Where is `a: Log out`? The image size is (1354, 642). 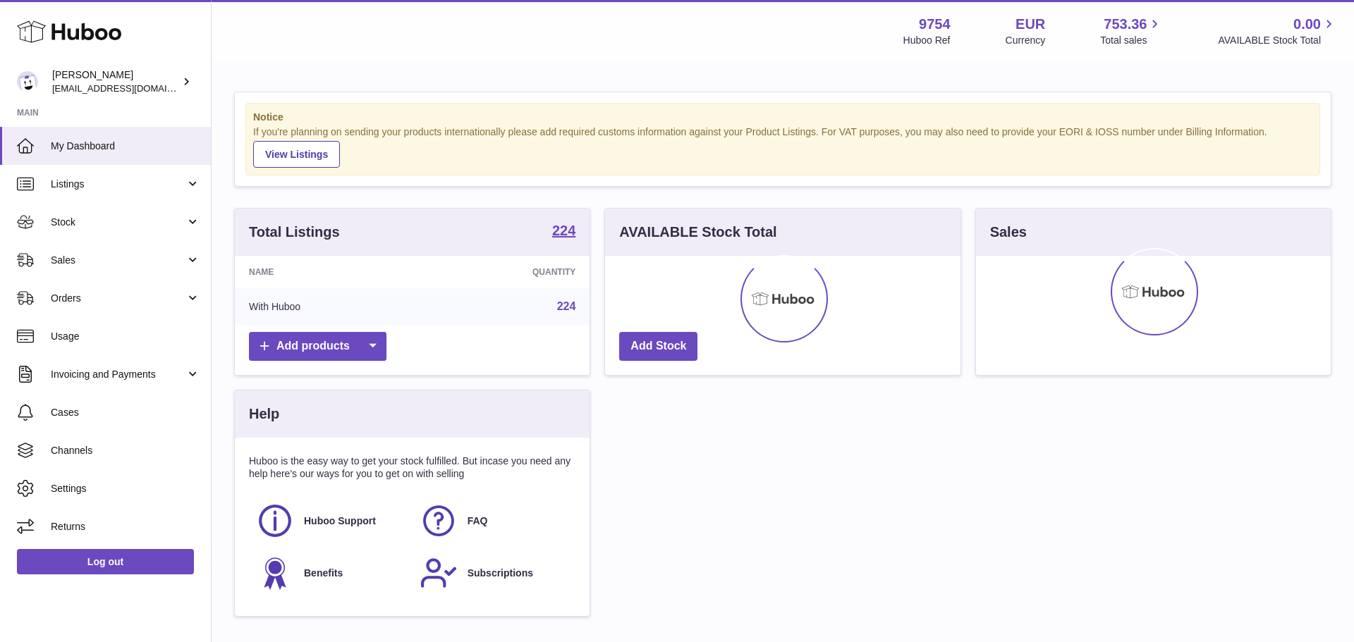
a: Log out is located at coordinates (105, 562).